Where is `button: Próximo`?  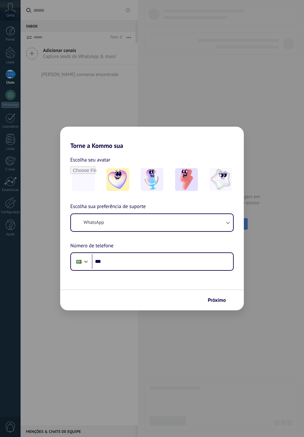
button: Próximo is located at coordinates (220, 300).